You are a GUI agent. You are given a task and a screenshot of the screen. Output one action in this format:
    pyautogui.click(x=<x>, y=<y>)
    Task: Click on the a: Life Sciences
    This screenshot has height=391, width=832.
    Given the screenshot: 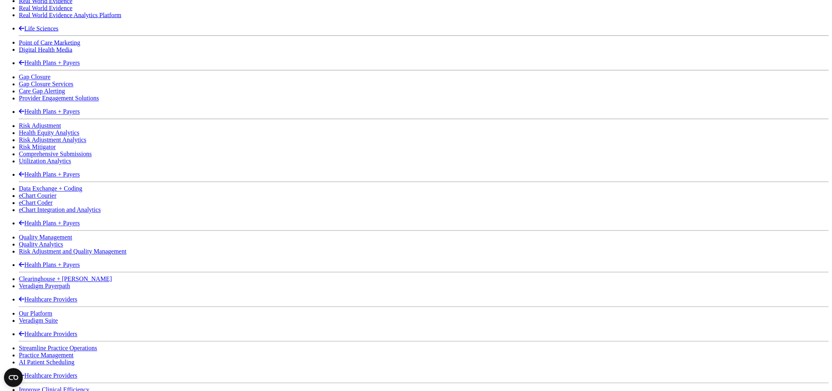 What is the action you would take?
    pyautogui.click(x=39, y=28)
    